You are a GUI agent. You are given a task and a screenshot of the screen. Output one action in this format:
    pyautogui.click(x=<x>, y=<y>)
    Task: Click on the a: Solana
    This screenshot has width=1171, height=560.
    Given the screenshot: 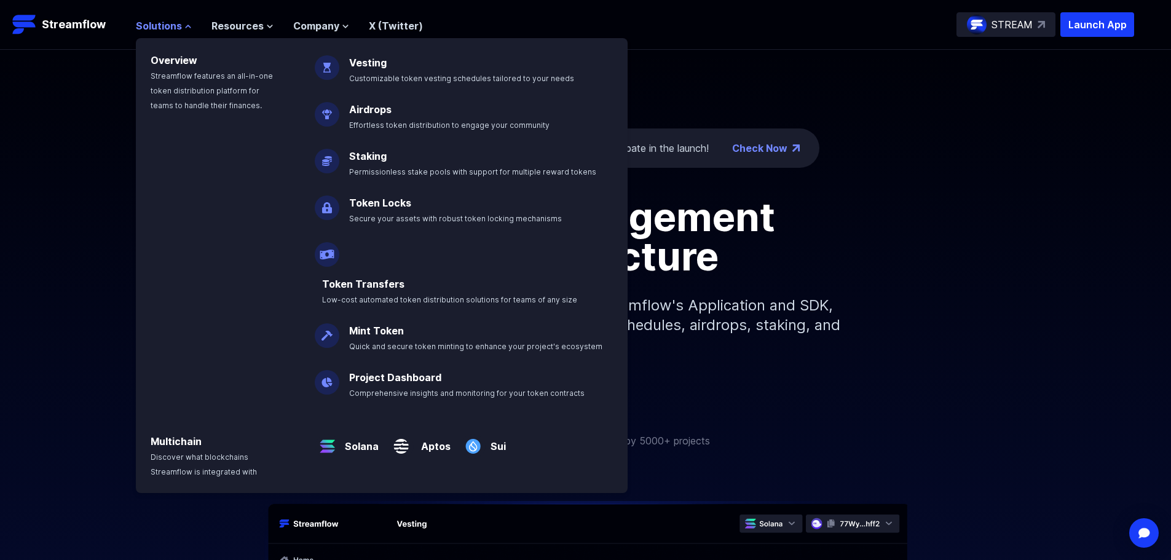 What is the action you would take?
    pyautogui.click(x=359, y=441)
    